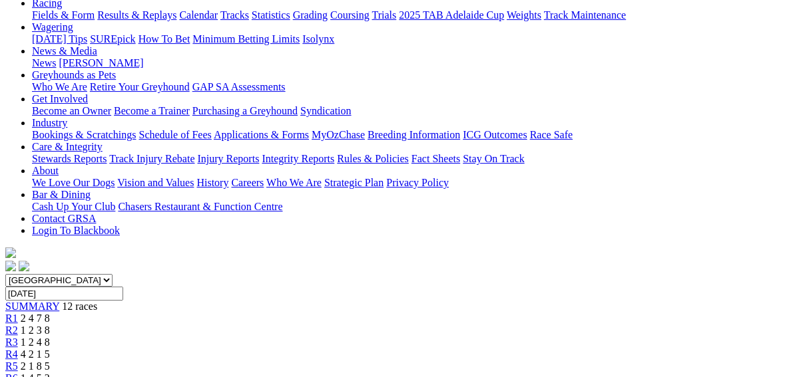 The width and height of the screenshot is (803, 377). Describe the element at coordinates (76, 230) in the screenshot. I see `a: Login To Blackbook` at that location.